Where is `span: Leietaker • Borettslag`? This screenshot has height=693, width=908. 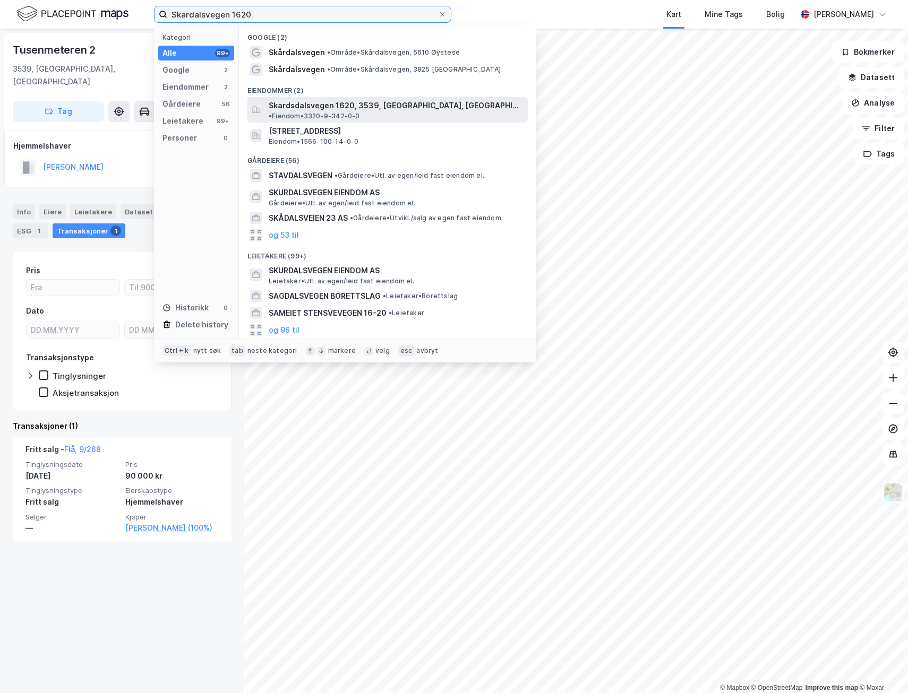
span: Leietaker • Borettslag is located at coordinates (420, 296).